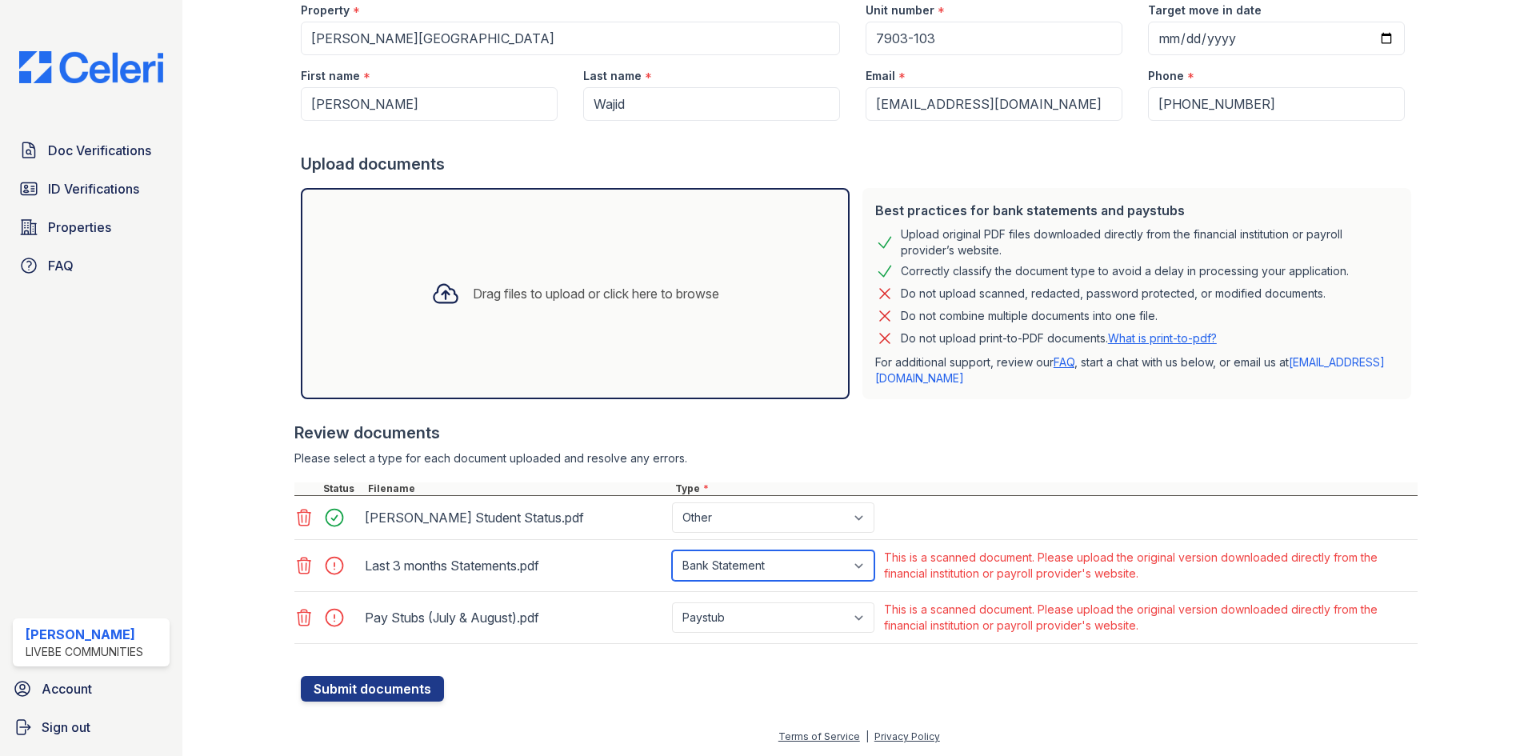 The width and height of the screenshot is (1536, 756). What do you see at coordinates (372, 689) in the screenshot?
I see `button: Submit documents` at bounding box center [372, 689].